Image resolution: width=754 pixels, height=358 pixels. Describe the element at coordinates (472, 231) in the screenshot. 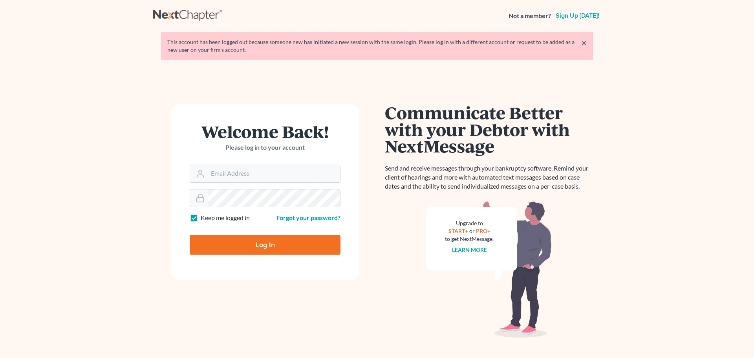

I see `span: or` at that location.